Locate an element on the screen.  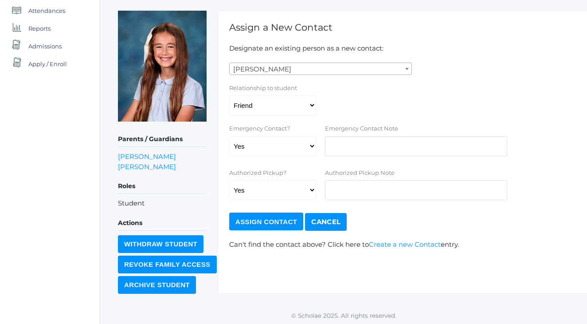
p: © Scholae 2025. All rights reserved. is located at coordinates (344, 315).